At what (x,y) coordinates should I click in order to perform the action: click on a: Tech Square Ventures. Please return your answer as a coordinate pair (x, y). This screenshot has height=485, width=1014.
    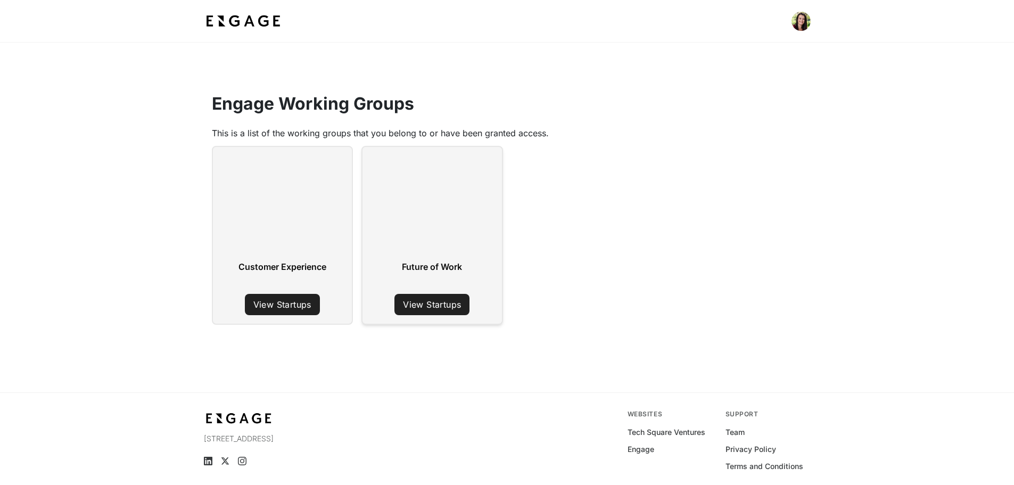
    Looking at the image, I should click on (666, 432).